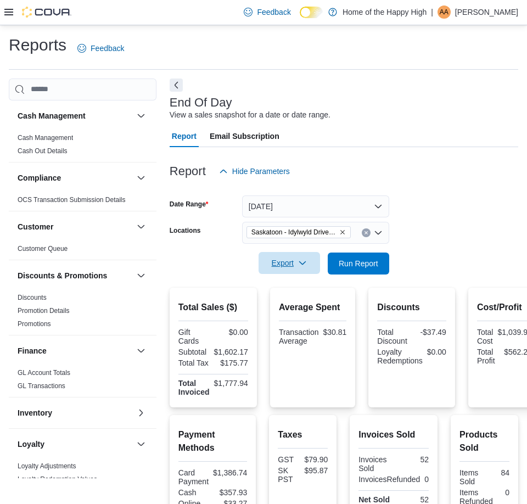  Describe the element at coordinates (57, 479) in the screenshot. I see `a: Loyalty Redemption Values` at that location.